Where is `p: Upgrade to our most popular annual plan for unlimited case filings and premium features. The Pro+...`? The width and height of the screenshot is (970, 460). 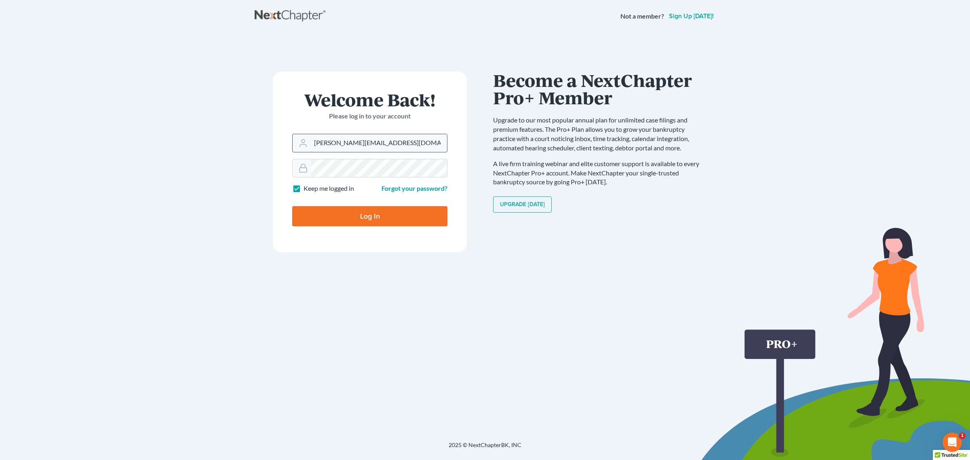
p: Upgrade to our most popular annual plan for unlimited case filings and premium features. The Pro+... is located at coordinates (600, 134).